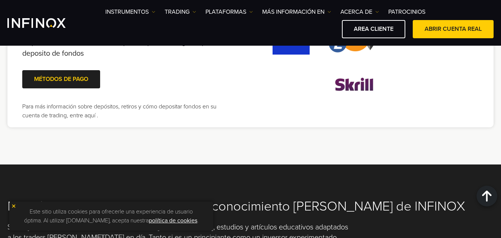  I want to click on span: Retiro rápido, so click(116, 42).